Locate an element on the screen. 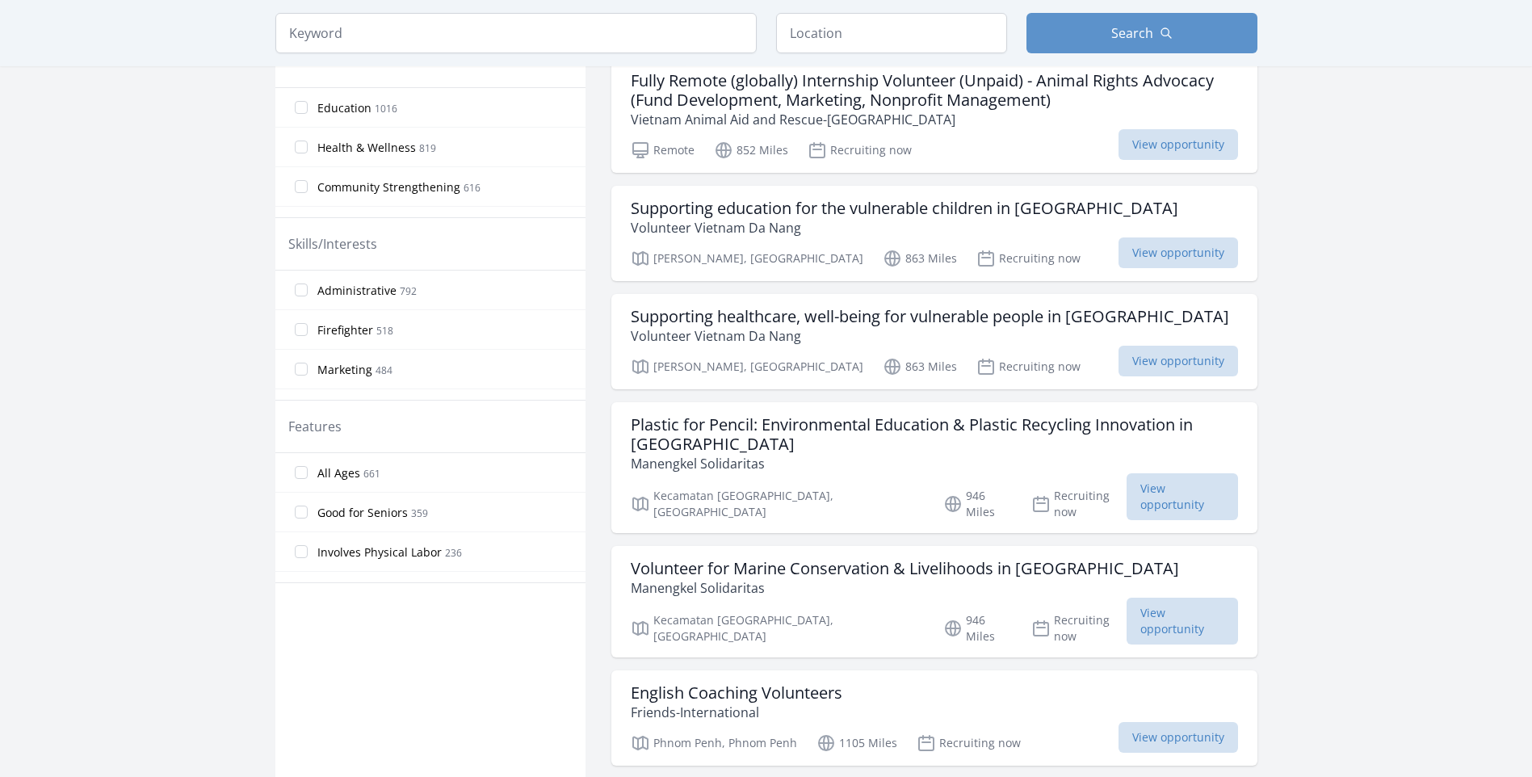 Image resolution: width=1532 pixels, height=777 pixels. span: Firefighter is located at coordinates (345, 330).